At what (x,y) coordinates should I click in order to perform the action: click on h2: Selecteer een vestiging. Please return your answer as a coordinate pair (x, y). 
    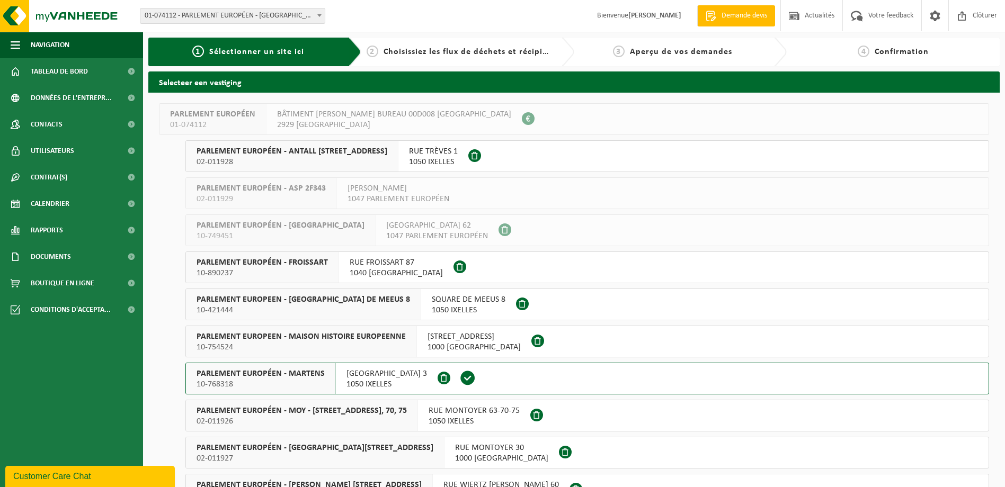
    Looking at the image, I should click on (574, 82).